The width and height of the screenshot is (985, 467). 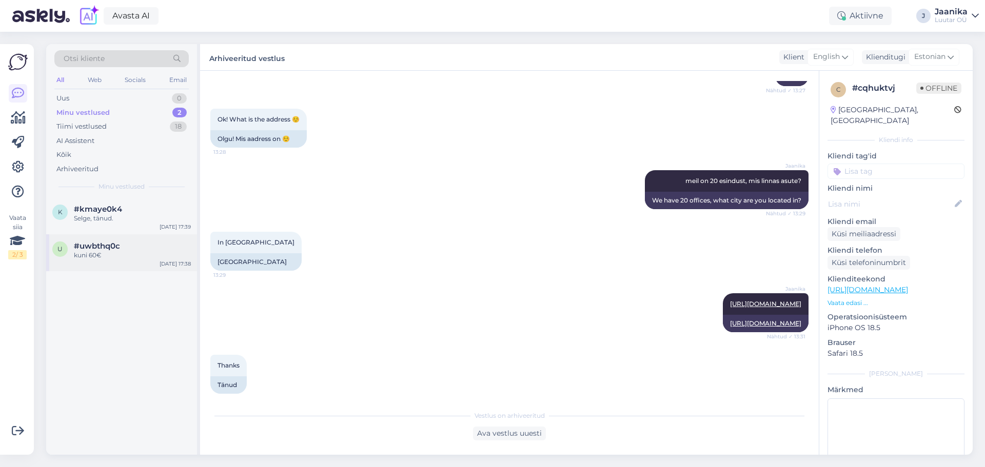 What do you see at coordinates (63, 99) in the screenshot?
I see `div: Uus` at bounding box center [63, 99].